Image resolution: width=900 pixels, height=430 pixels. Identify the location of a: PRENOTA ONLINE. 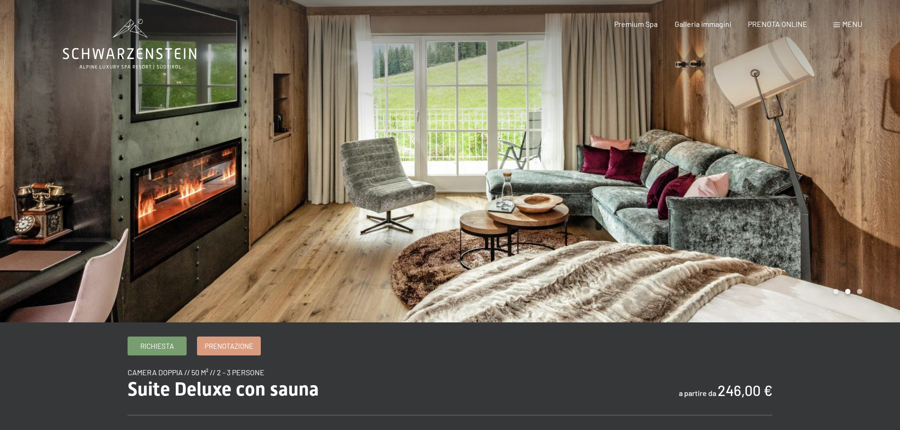
(777, 24).